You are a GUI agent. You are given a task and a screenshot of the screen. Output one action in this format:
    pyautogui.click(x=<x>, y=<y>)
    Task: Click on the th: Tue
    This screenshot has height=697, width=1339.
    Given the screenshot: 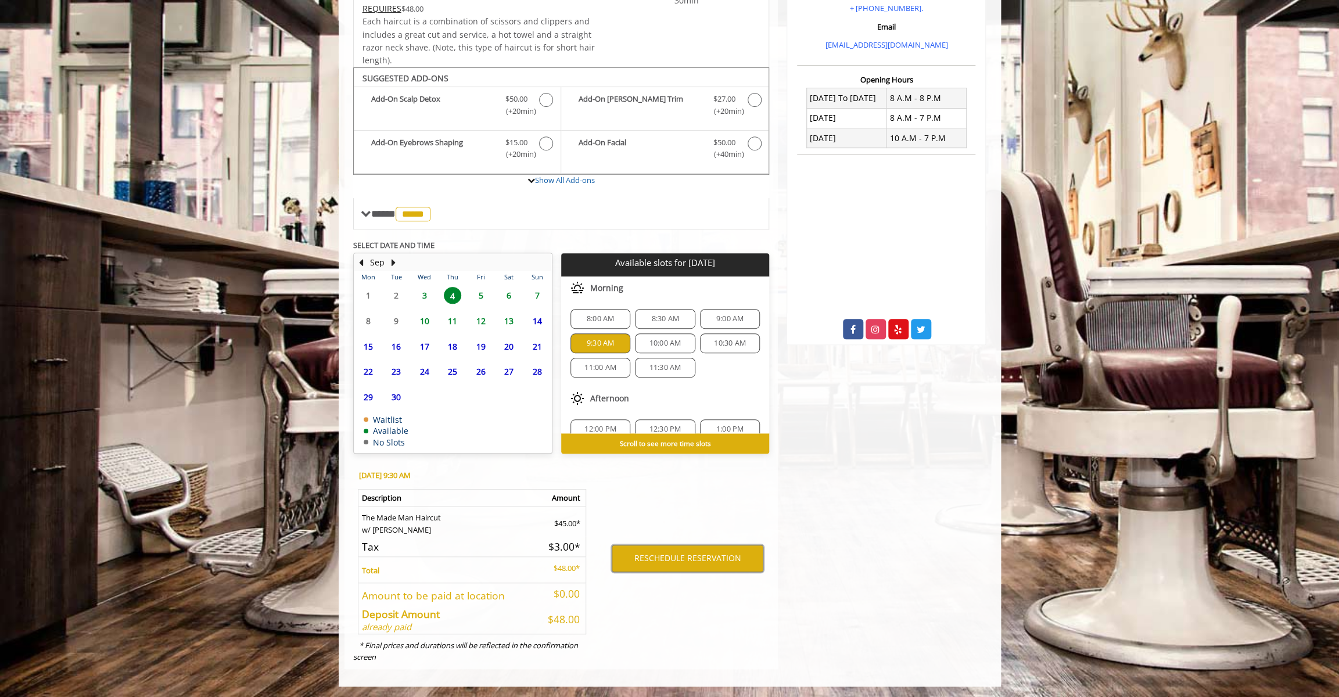 What is the action you would take?
    pyautogui.click(x=396, y=277)
    